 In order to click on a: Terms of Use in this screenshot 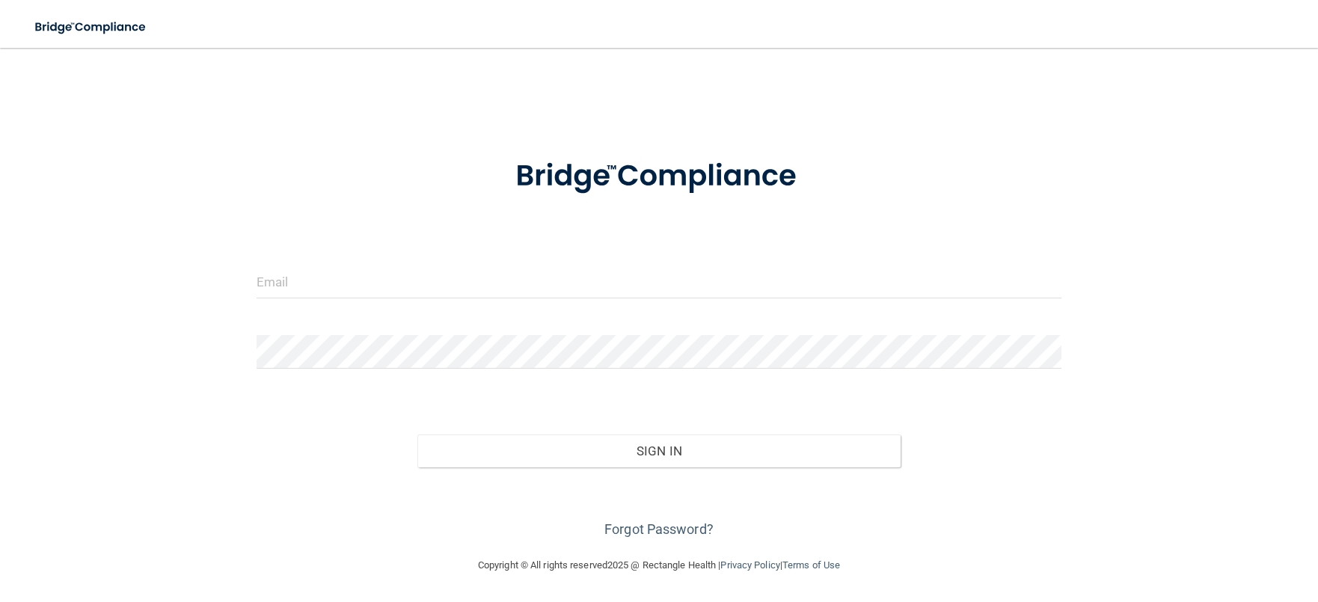, I will do `click(811, 565)`.